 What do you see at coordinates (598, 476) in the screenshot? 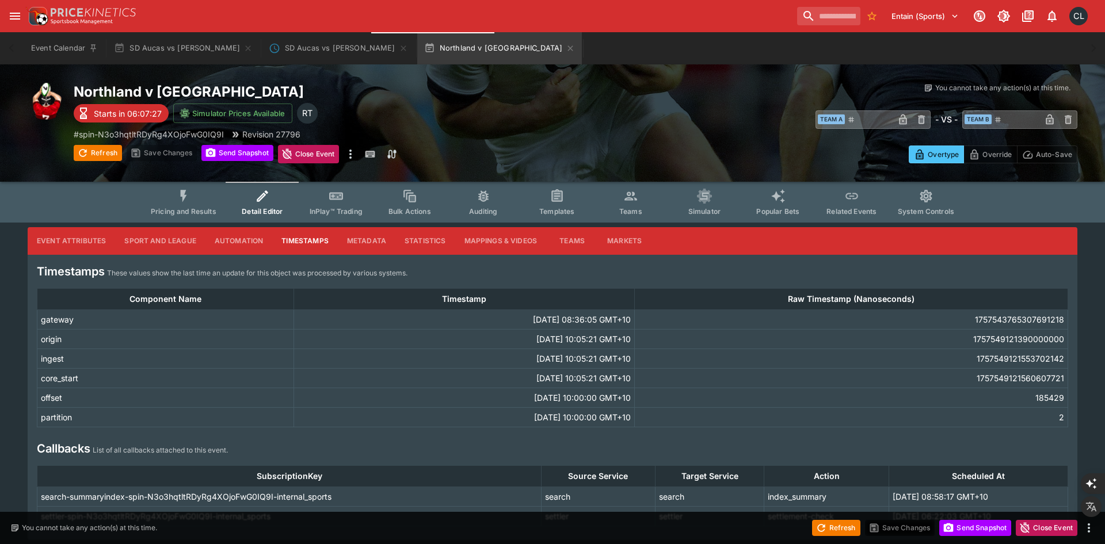
I see `th: Source Service` at bounding box center [598, 476].